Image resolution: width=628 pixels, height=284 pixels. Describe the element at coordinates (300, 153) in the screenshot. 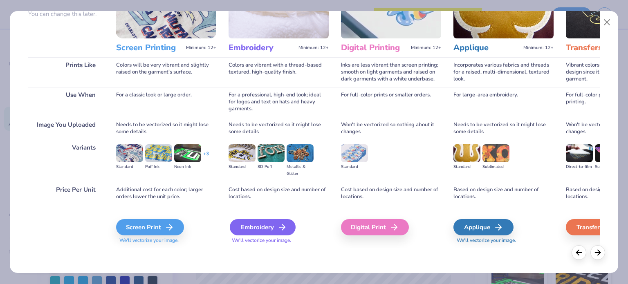

I see `img: Metallic & Glitter` at that location.